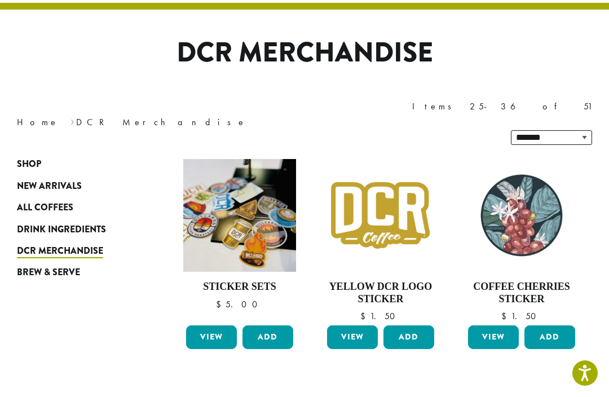 The width and height of the screenshot is (609, 397). I want to click on span: Brew & Serve, so click(49, 273).